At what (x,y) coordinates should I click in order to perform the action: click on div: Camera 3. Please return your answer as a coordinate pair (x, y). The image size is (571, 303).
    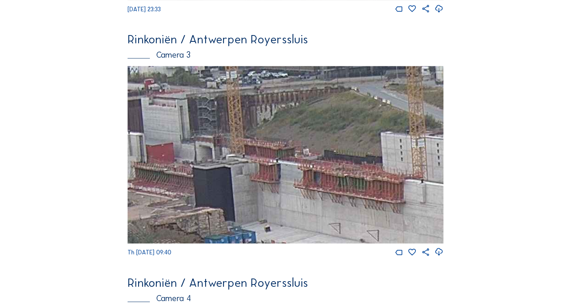
    Looking at the image, I should click on (285, 55).